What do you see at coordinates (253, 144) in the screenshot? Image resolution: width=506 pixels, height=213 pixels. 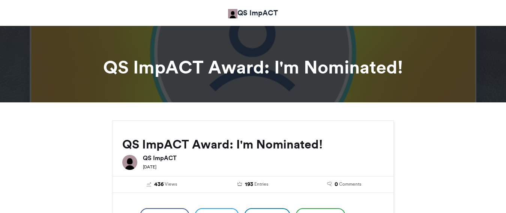 I see `h2: QS ImpACT Award: I'm Nominated!` at bounding box center [253, 144].